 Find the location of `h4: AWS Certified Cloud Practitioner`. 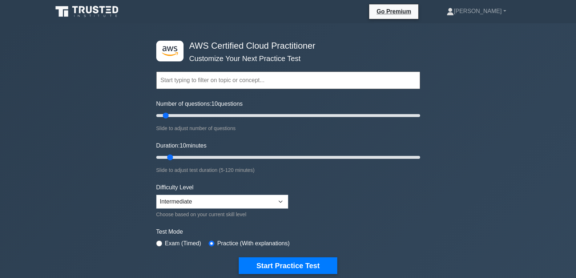

h4: AWS Certified Cloud Practitioner is located at coordinates (285, 46).